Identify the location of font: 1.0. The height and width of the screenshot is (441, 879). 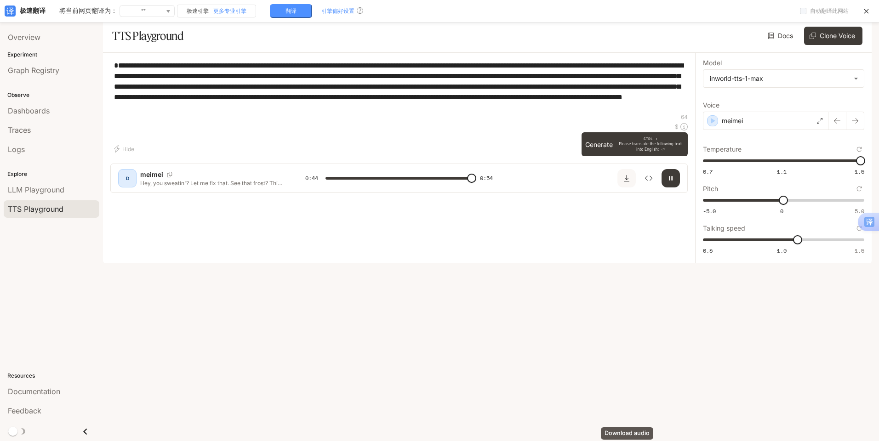
(781, 250).